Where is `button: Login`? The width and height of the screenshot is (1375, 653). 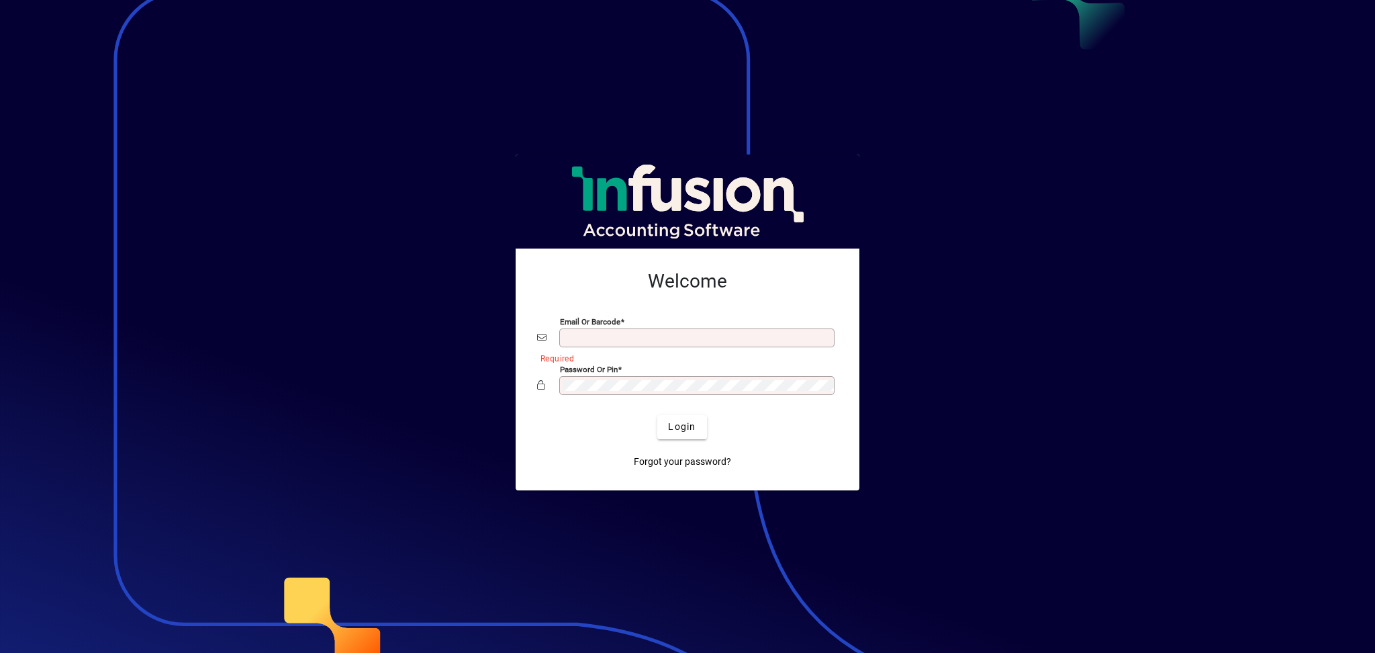 button: Login is located at coordinates (681, 427).